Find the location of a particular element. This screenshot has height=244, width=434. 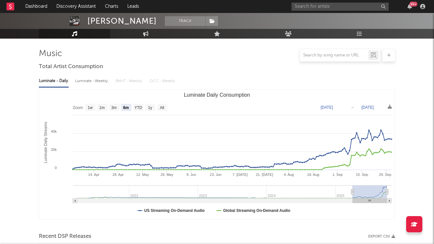

text: 1y is located at coordinates (150, 108).